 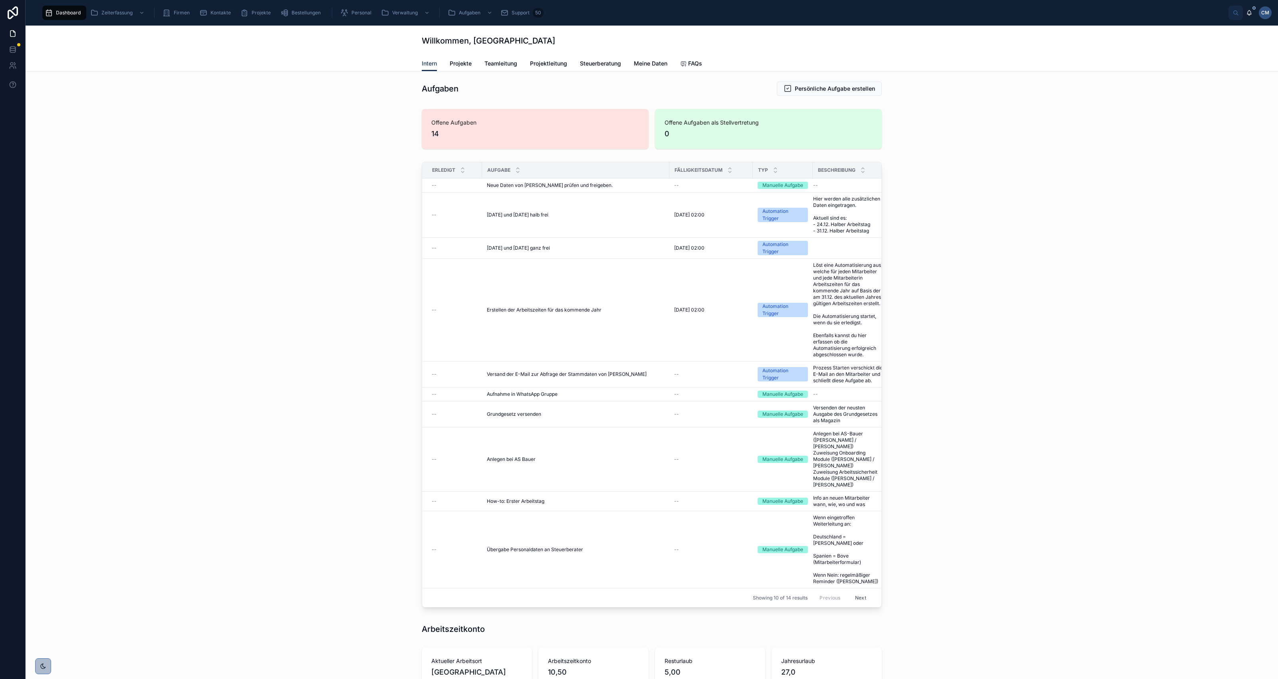 What do you see at coordinates (780, 598) in the screenshot?
I see `span: Showing 10 of 14 results` at bounding box center [780, 598].